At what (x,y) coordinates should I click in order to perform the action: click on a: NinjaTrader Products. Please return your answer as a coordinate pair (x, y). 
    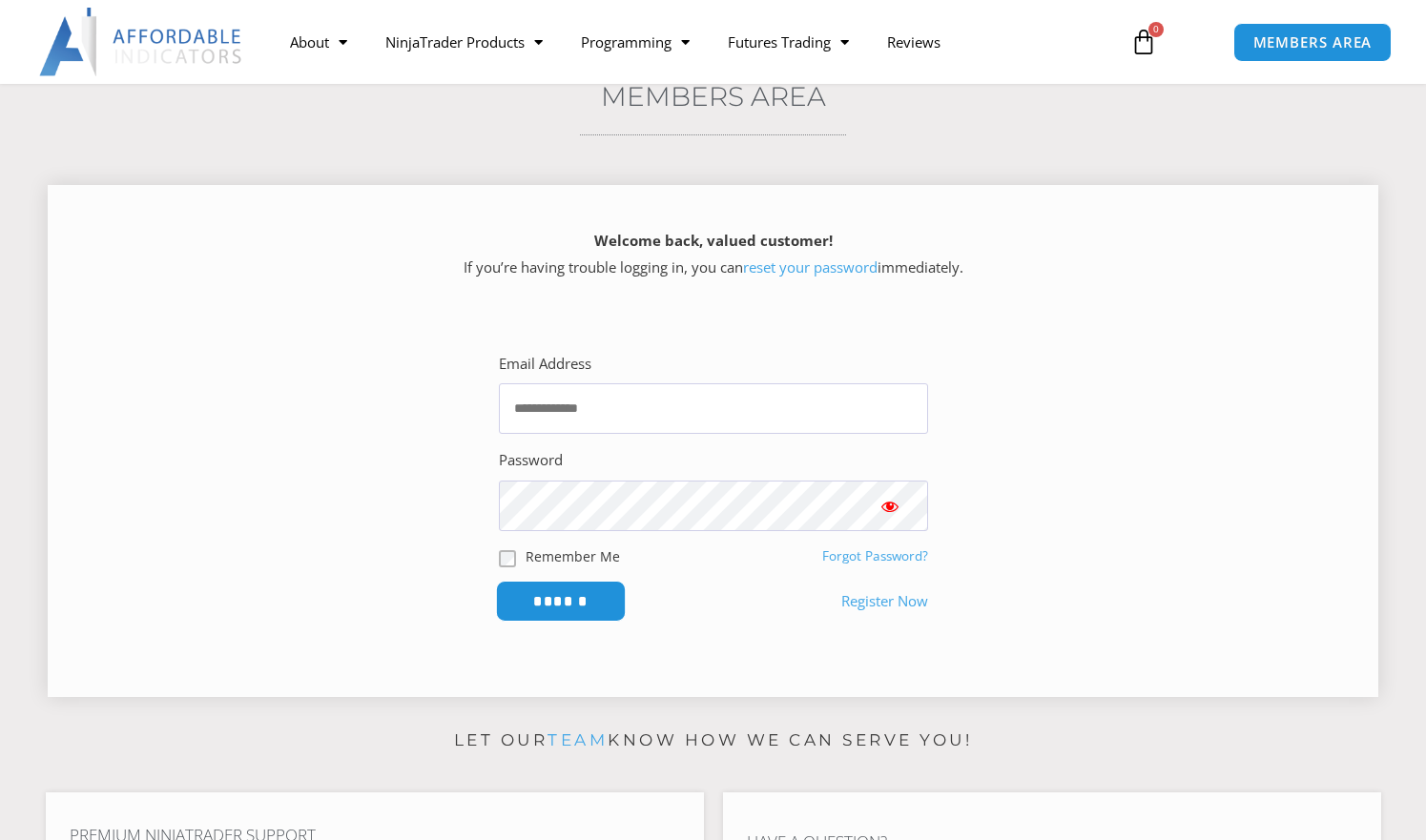
    Looking at the image, I should click on (463, 42).